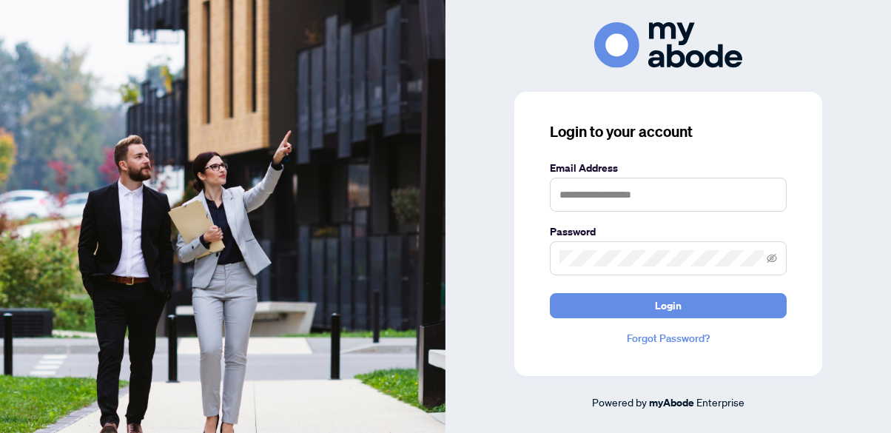  Describe the element at coordinates (668, 132) in the screenshot. I see `h3: Login to your account` at that location.